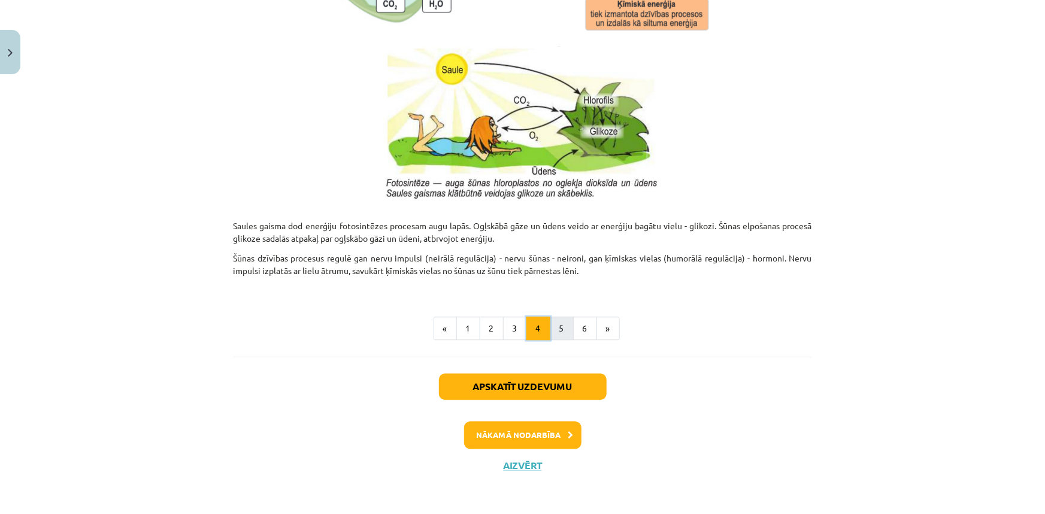  I want to click on button: 4, so click(538, 329).